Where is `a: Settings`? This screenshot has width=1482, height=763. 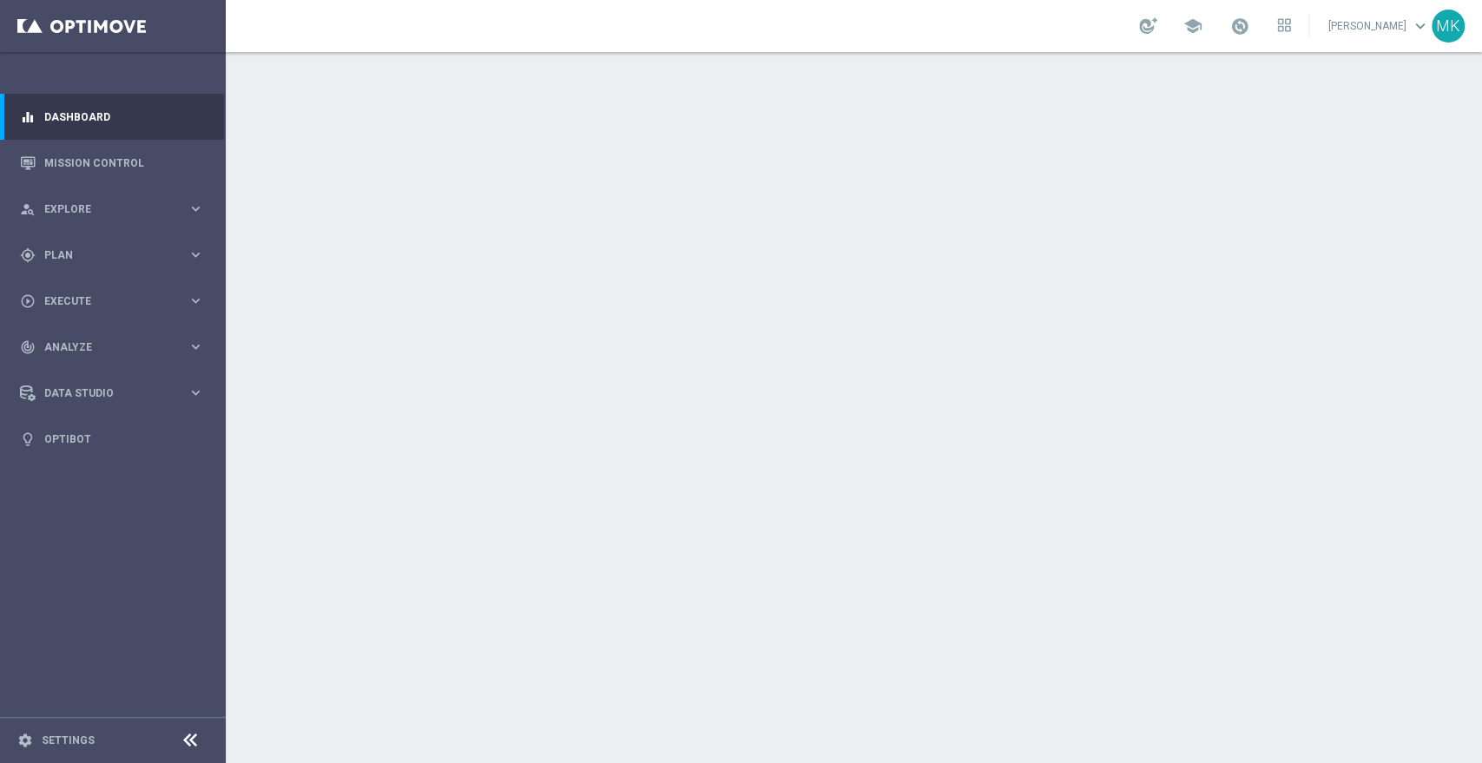
a: Settings is located at coordinates (68, 741).